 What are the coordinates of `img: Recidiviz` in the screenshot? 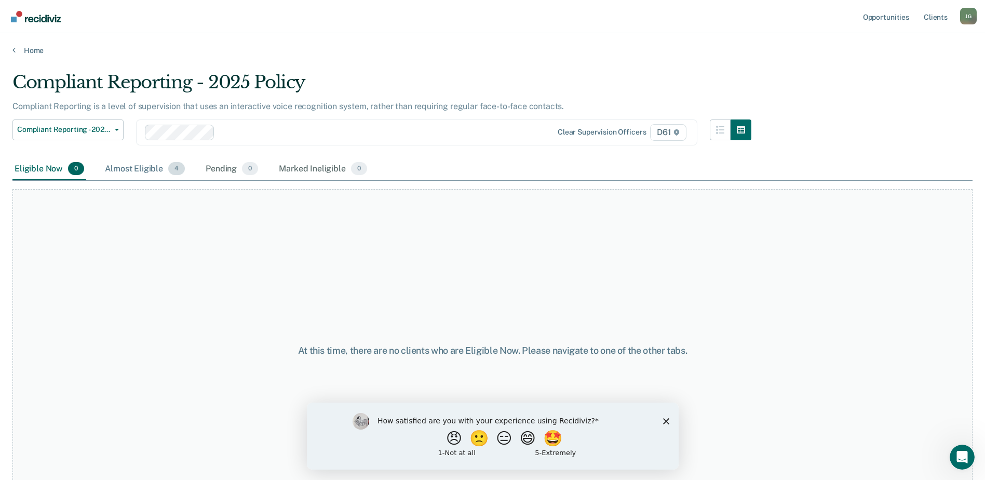 It's located at (36, 17).